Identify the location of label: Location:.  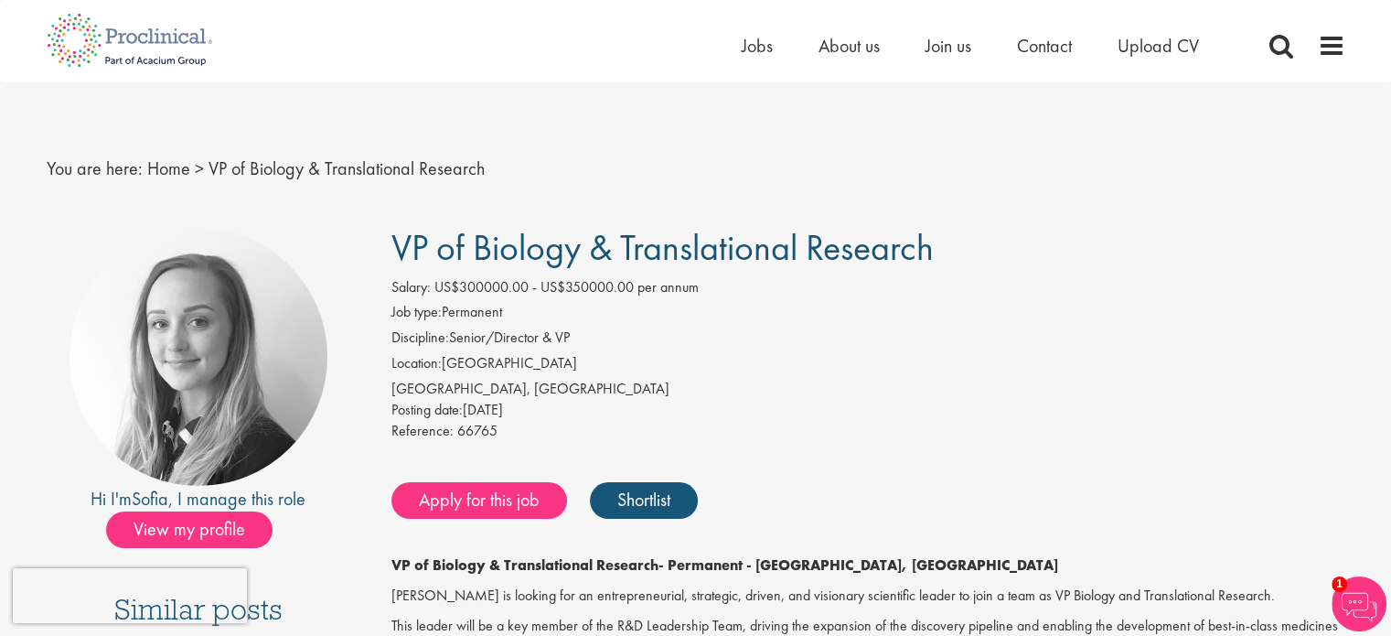
(416, 363).